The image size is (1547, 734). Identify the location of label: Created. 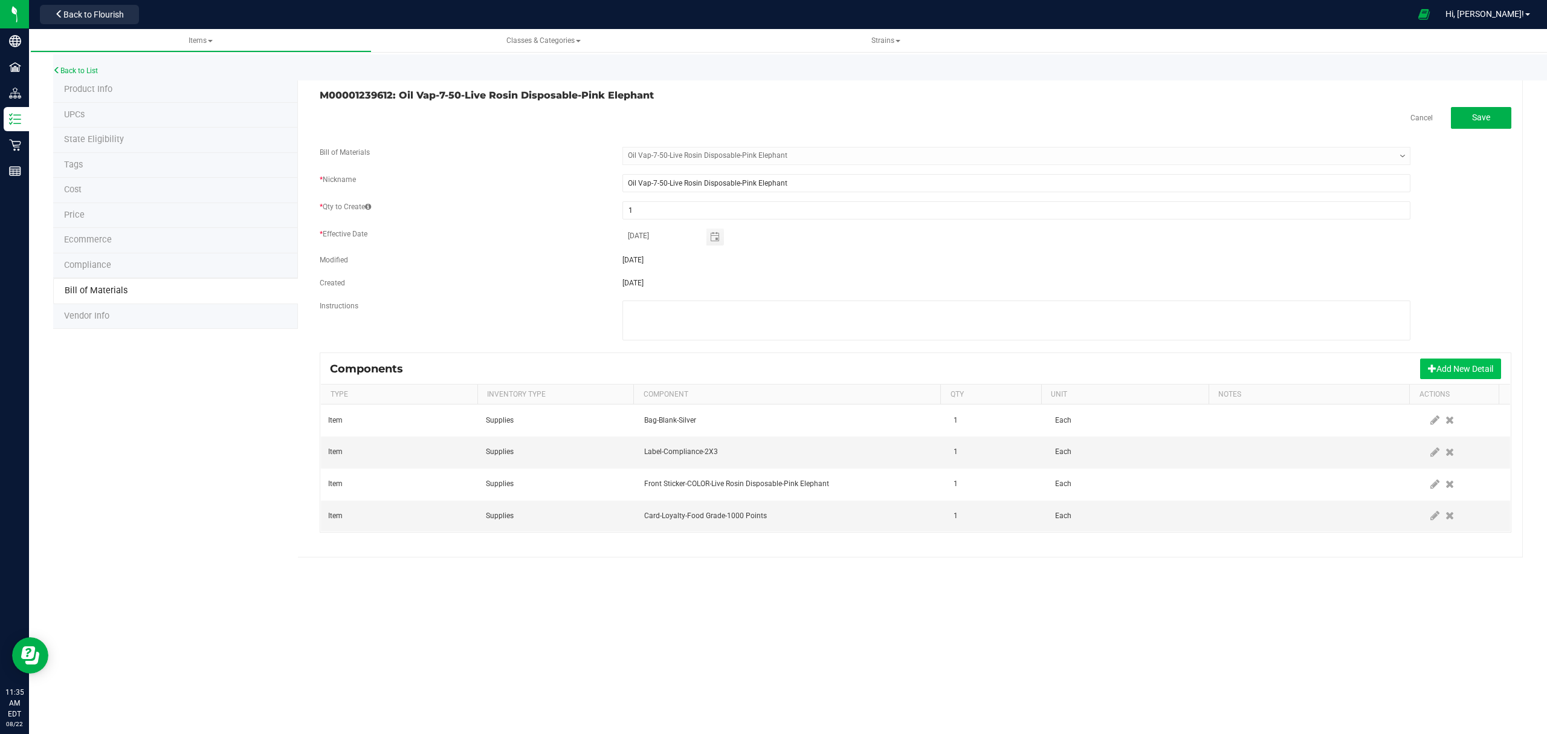
(332, 283).